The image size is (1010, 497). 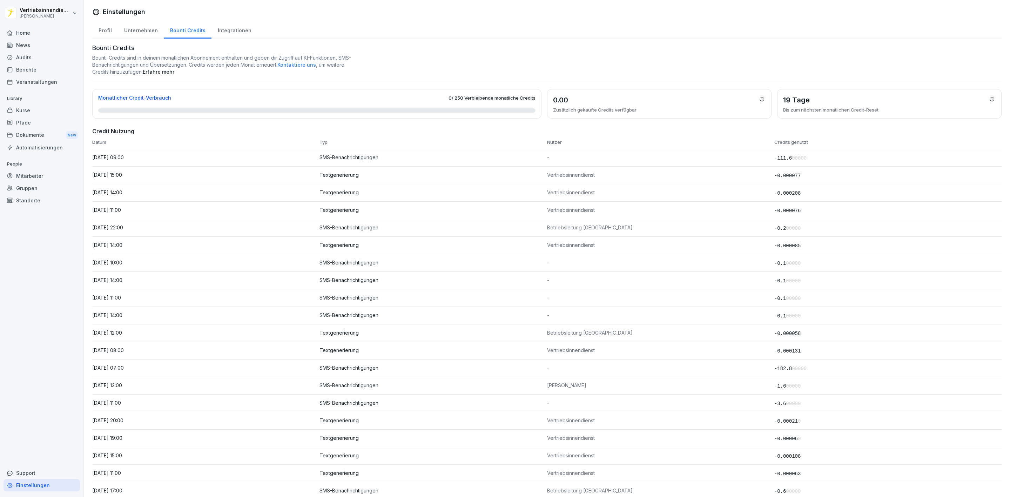 What do you see at coordinates (787, 193) in the screenshot?
I see `span: -0.000208` at bounding box center [787, 193].